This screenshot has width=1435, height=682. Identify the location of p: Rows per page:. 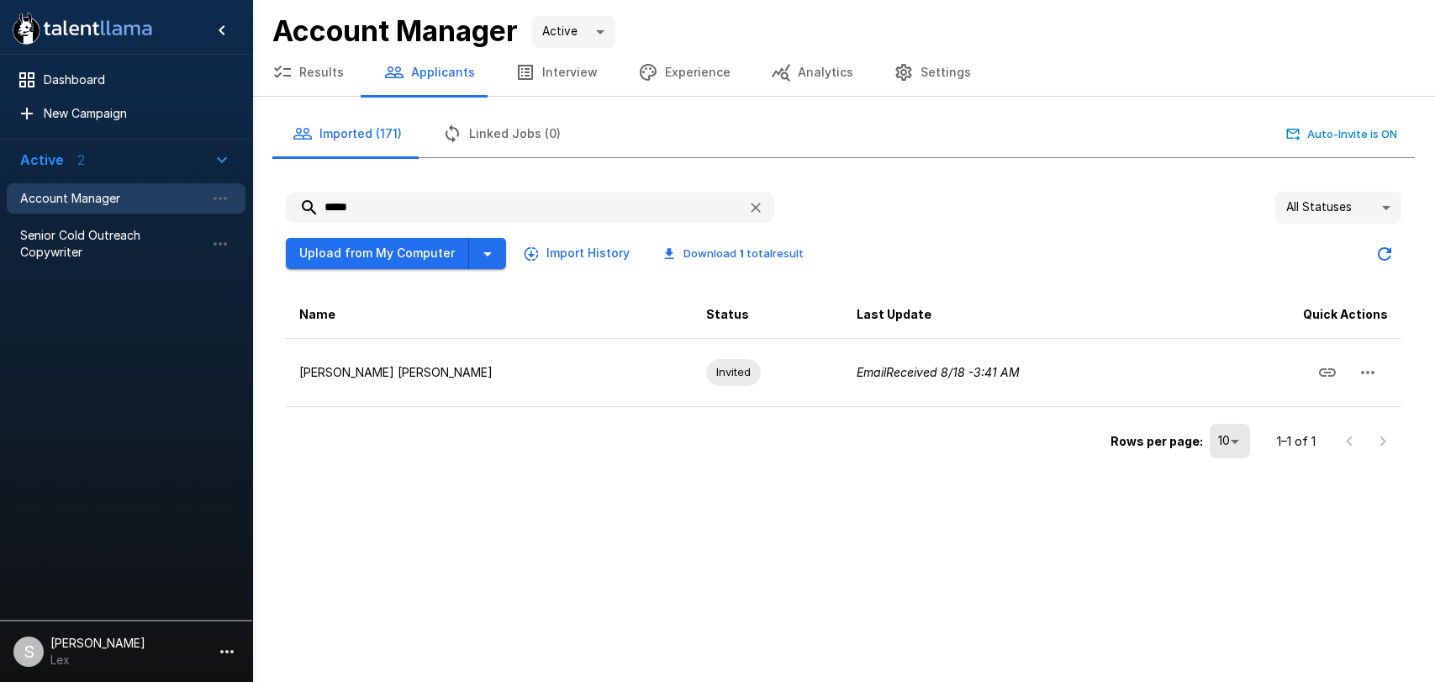
(1157, 441).